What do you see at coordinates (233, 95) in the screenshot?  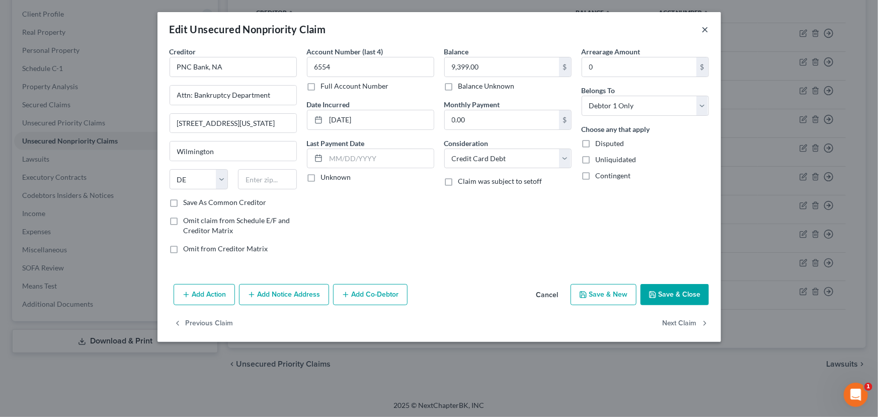 I see `input: Enter address...` at bounding box center [233, 95].